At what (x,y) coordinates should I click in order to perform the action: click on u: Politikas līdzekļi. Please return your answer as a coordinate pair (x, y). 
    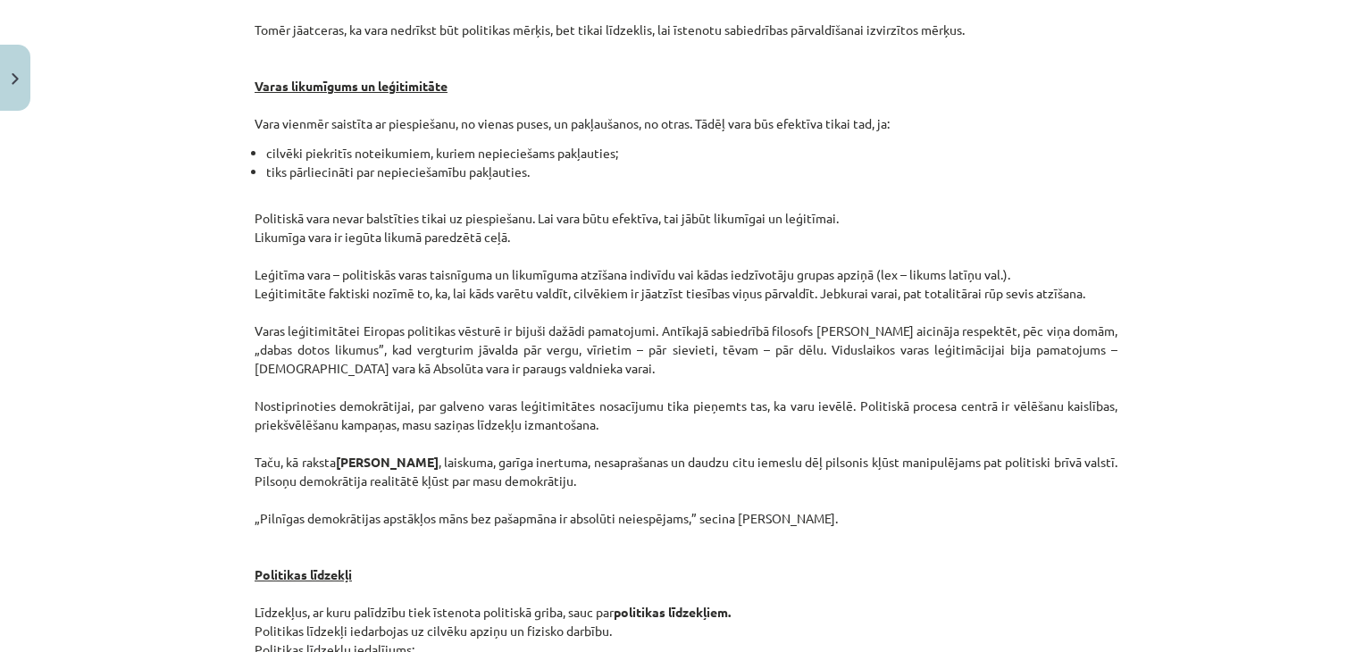
    Looking at the image, I should click on (303, 574).